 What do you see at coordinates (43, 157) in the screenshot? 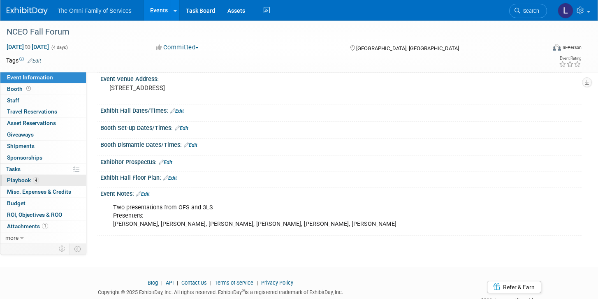
I see `a: Sponsorships` at bounding box center [43, 157].